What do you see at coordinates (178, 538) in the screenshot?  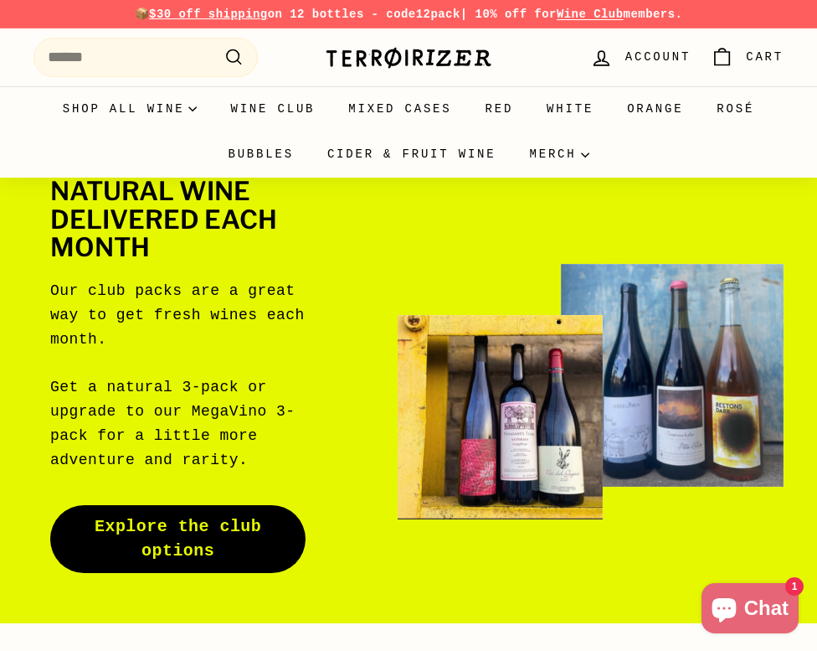 I see `a: Explore the club options` at bounding box center [178, 538].